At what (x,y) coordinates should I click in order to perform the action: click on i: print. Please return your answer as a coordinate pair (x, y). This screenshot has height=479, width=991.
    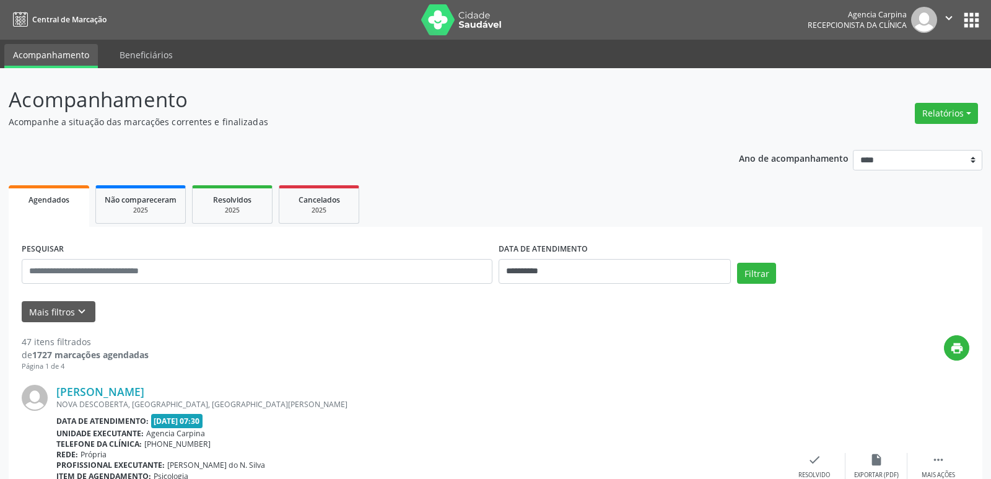
    Looking at the image, I should click on (957, 348).